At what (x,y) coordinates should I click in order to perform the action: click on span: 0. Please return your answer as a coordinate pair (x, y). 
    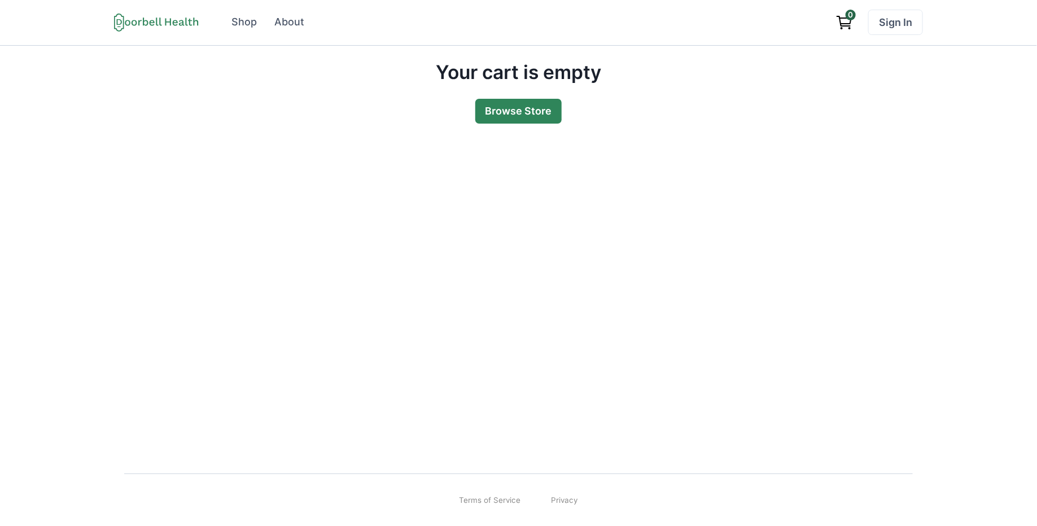
    Looking at the image, I should click on (851, 15).